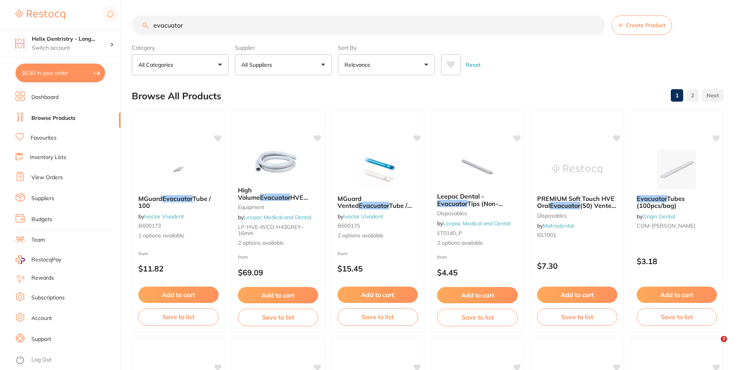  What do you see at coordinates (43, 138) in the screenshot?
I see `a: Favourites` at bounding box center [43, 138].